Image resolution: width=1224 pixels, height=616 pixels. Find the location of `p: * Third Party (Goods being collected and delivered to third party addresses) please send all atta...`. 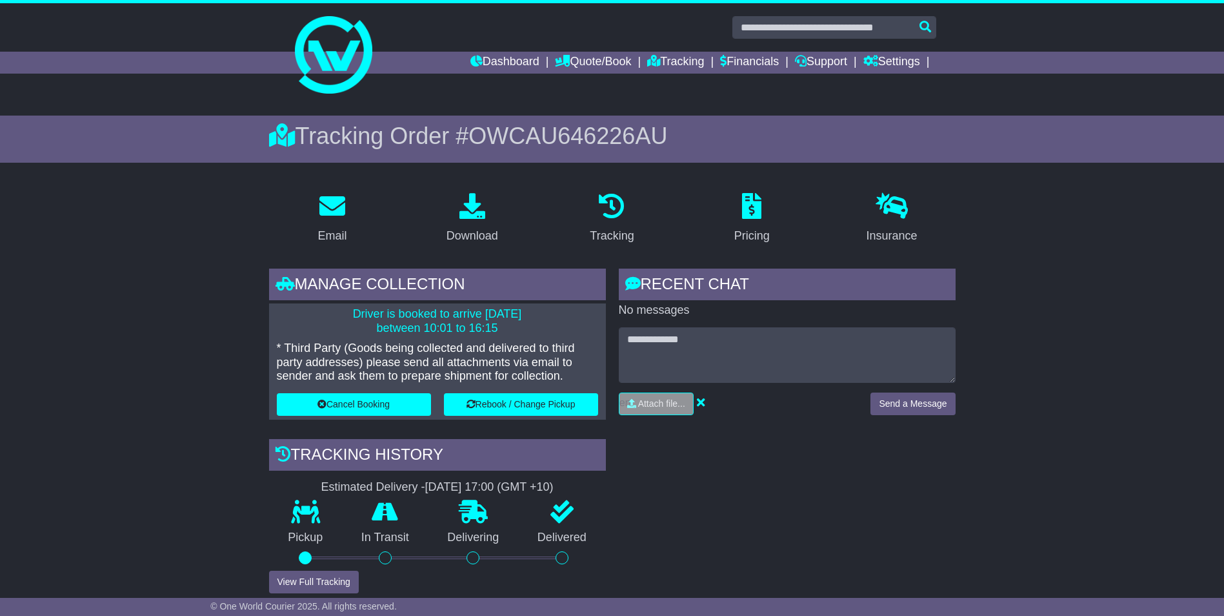

p: * Third Party (Goods being collected and delivered to third party addresses) please send all atta... is located at coordinates (437, 362).